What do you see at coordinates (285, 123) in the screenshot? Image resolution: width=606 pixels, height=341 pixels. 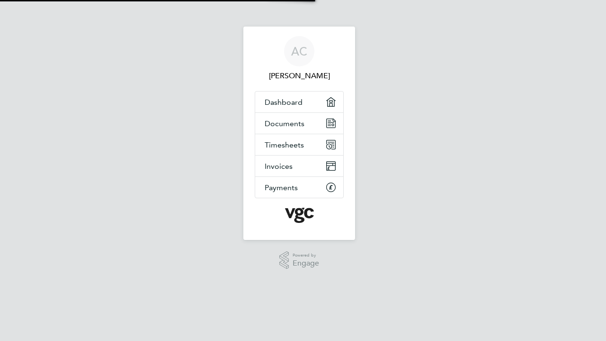 I see `span: Documents` at bounding box center [285, 123].